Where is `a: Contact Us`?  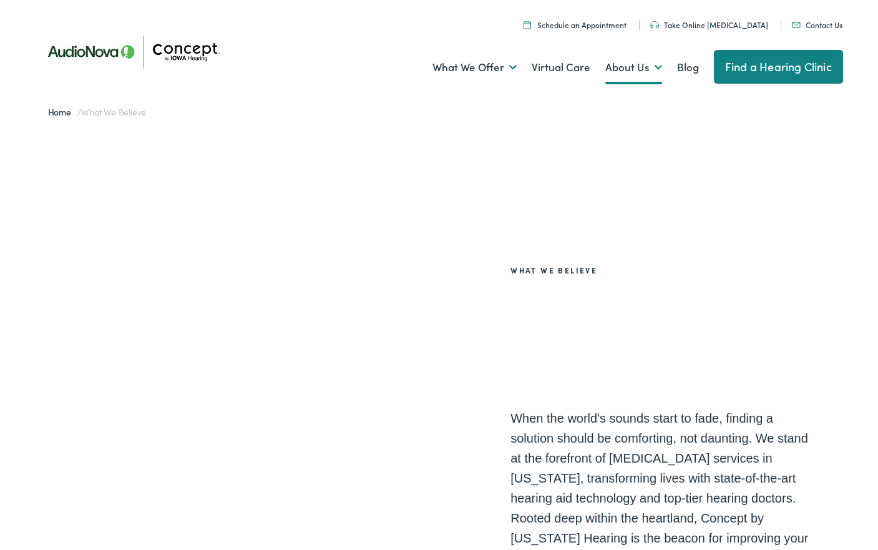
a: Contact Us is located at coordinates (817, 24).